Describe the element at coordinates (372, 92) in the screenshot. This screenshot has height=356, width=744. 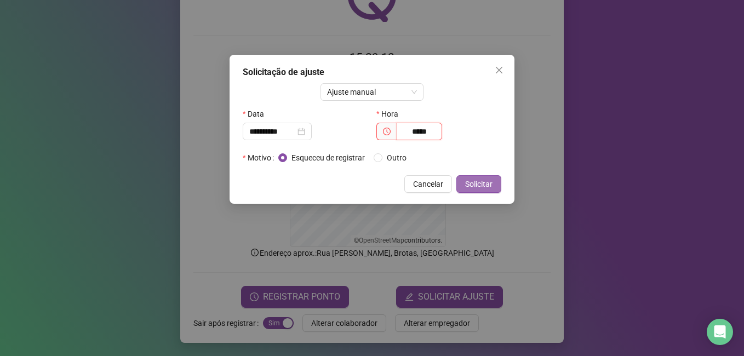
I see `span: Ajuste manual` at that location.